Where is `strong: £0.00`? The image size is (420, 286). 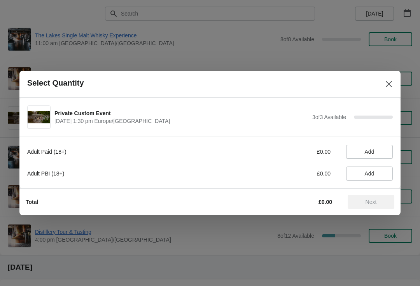 strong: £0.00 is located at coordinates (325, 202).